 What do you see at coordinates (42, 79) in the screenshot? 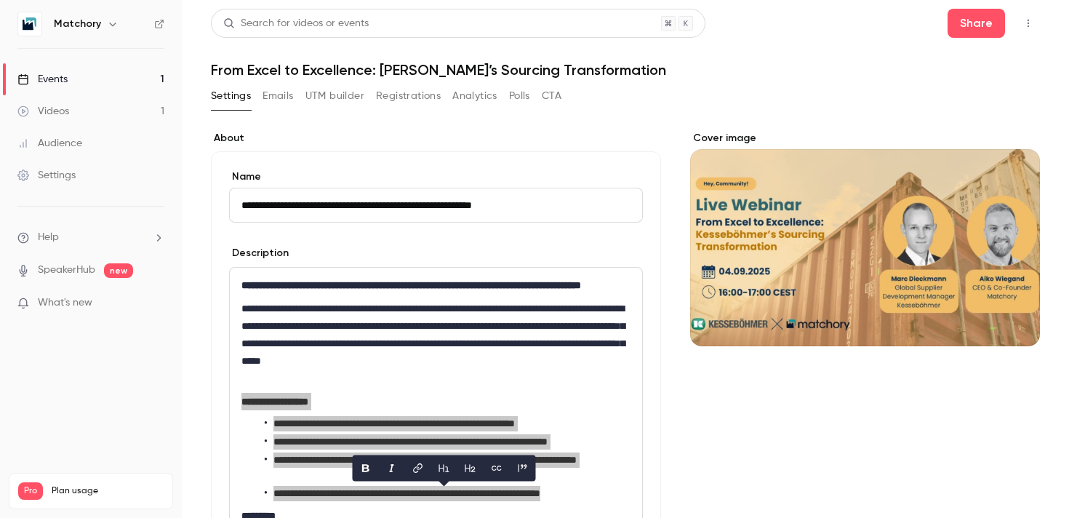
I see `div: Events` at bounding box center [42, 79].